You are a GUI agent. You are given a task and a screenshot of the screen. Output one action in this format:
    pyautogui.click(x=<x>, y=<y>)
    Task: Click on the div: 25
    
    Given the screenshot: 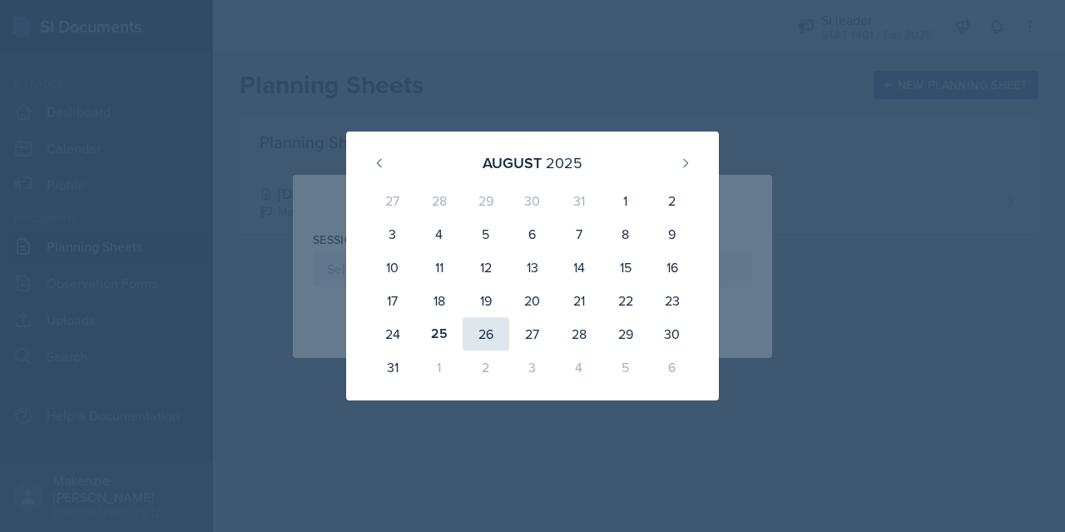 What is the action you would take?
    pyautogui.click(x=439, y=334)
    